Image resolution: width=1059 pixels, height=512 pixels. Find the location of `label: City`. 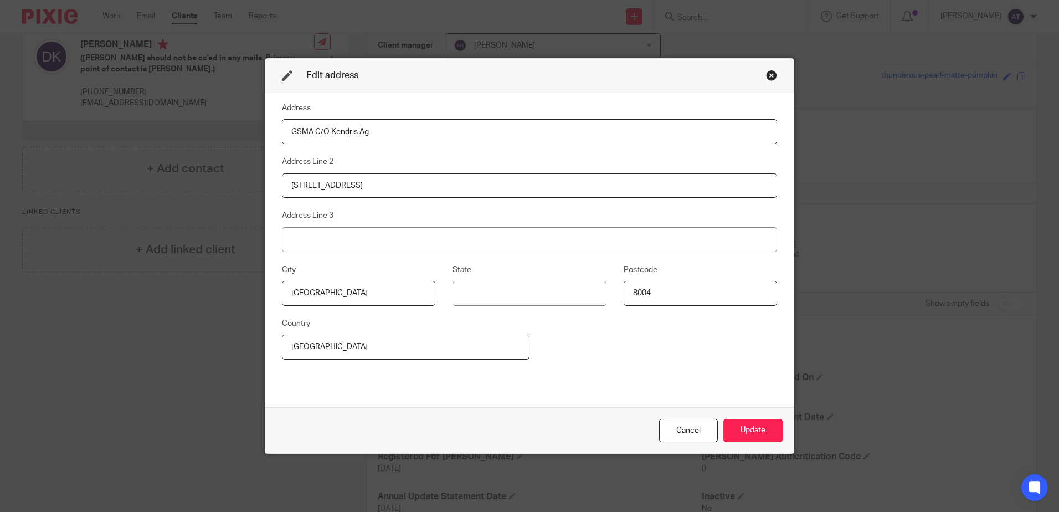

label: City is located at coordinates (288, 270).